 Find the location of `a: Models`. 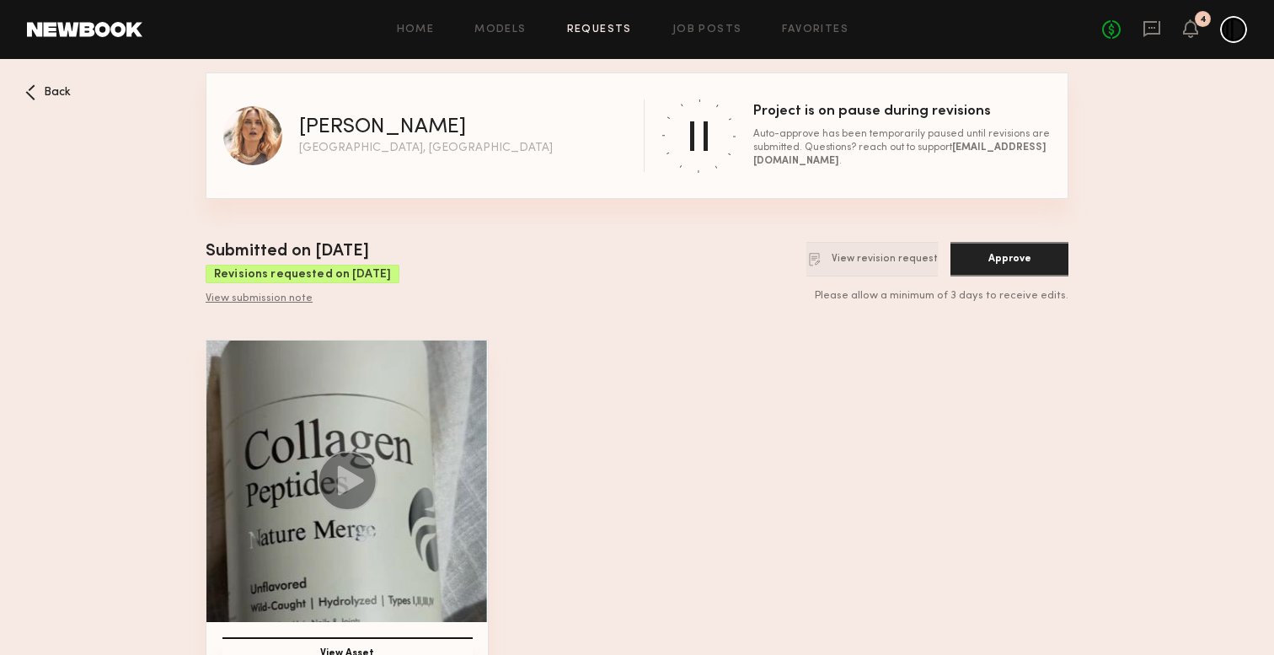

a: Models is located at coordinates (500, 30).